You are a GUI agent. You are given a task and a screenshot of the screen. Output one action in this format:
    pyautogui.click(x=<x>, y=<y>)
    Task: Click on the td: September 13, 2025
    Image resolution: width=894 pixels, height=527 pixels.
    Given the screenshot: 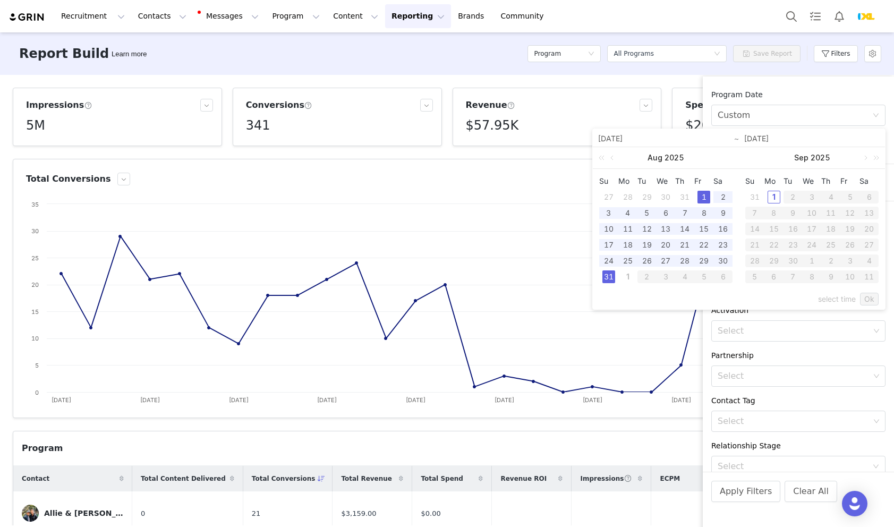 What is the action you would take?
    pyautogui.click(x=869, y=213)
    